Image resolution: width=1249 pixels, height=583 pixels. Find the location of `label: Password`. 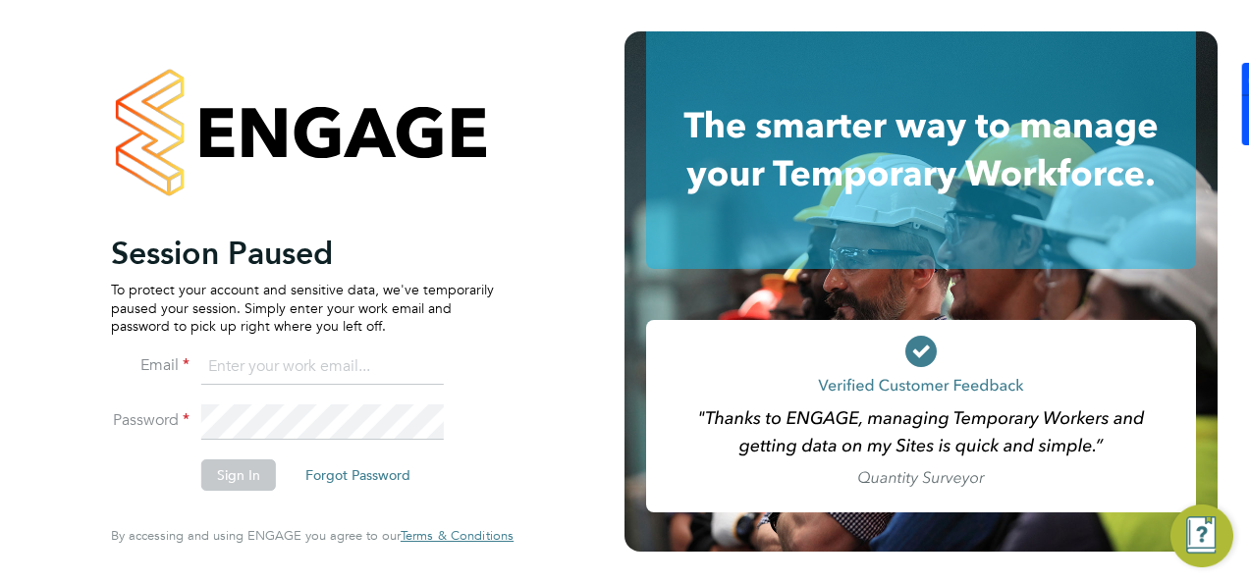

label: Password is located at coordinates (150, 420).